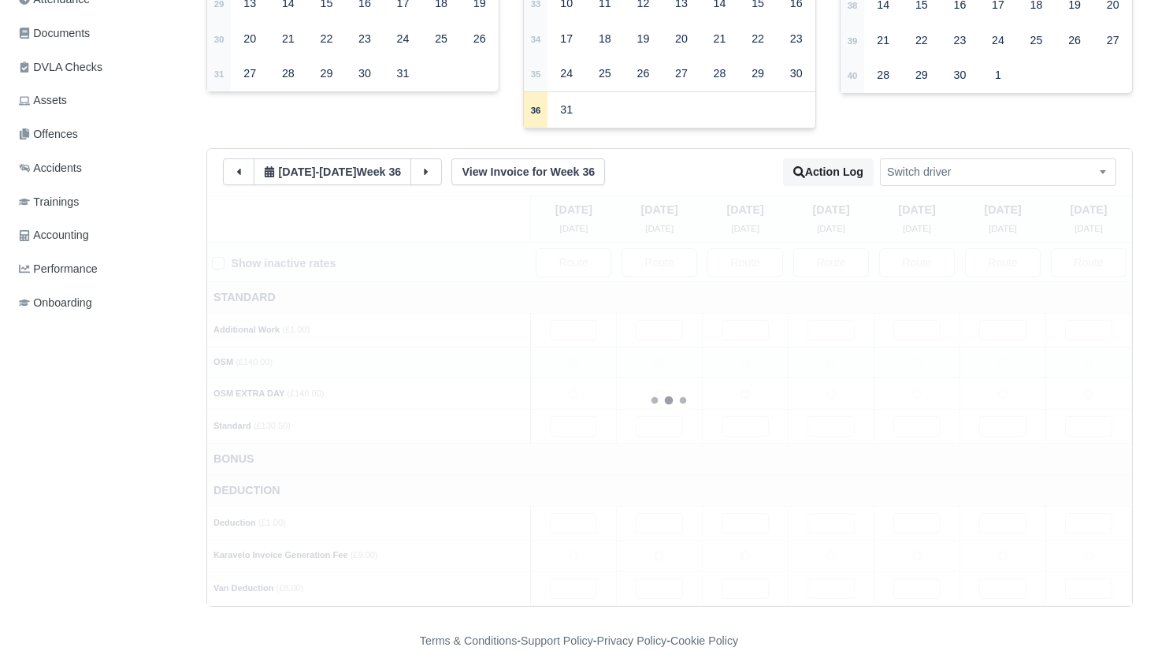 This screenshot has height=662, width=1158. Describe the element at coordinates (61, 67) in the screenshot. I see `span: DVLA Checks` at that location.